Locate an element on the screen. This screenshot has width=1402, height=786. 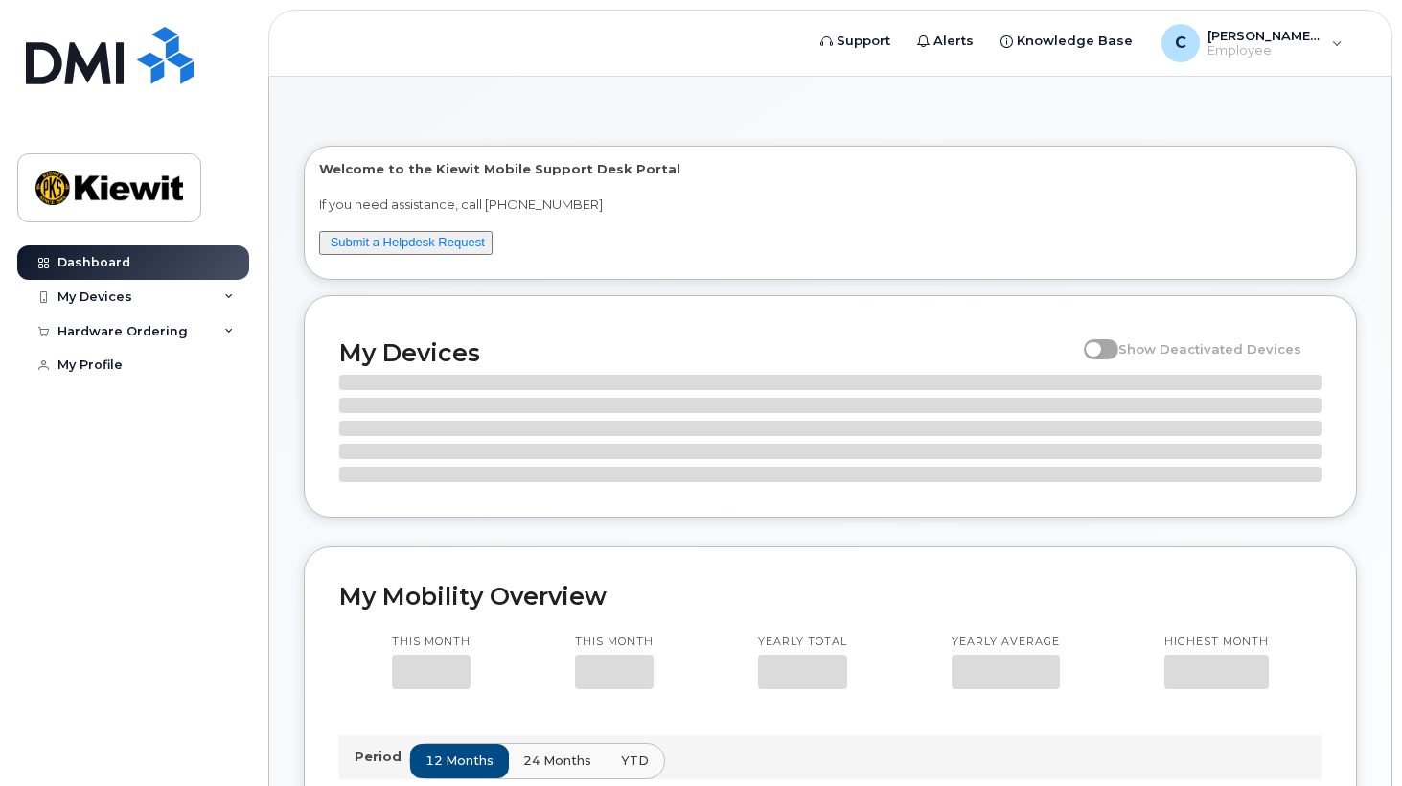
span: 24 months is located at coordinates (557, 760).